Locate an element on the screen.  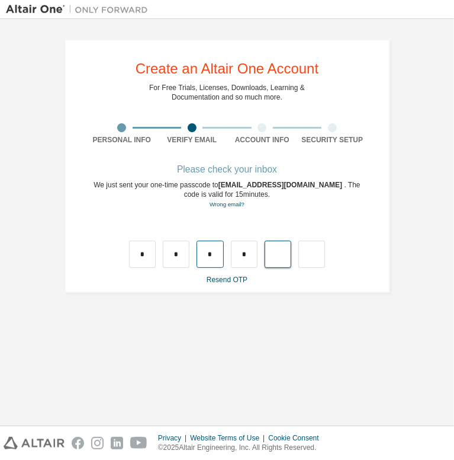
a: Go back to the registration form is located at coordinates (227, 204).